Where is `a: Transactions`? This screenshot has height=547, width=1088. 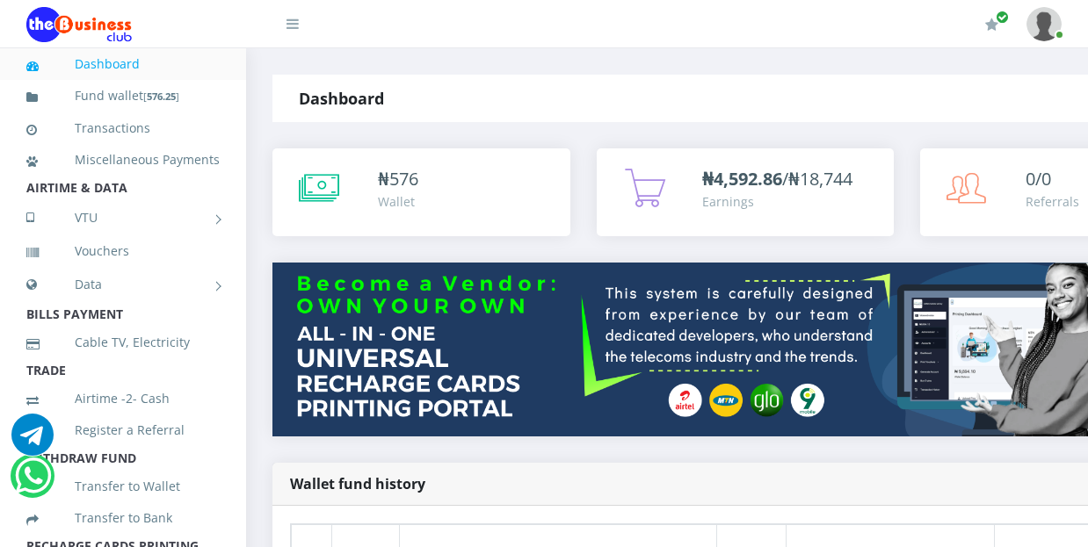 a: Transactions is located at coordinates (123, 128).